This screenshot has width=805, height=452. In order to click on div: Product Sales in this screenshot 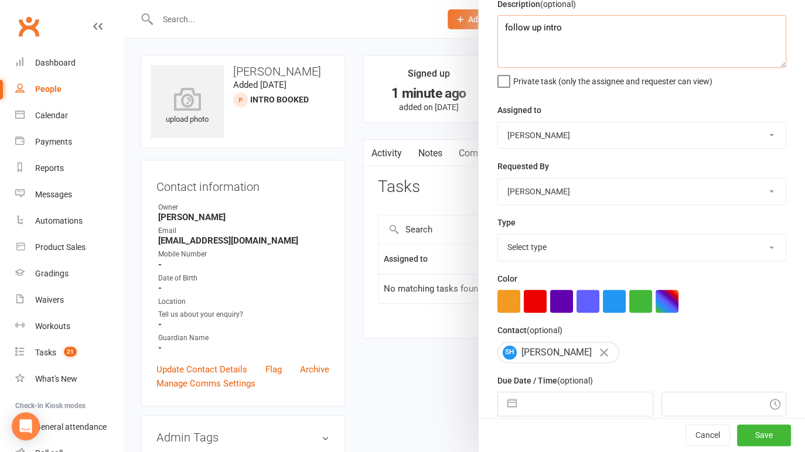, I will do `click(60, 247)`.